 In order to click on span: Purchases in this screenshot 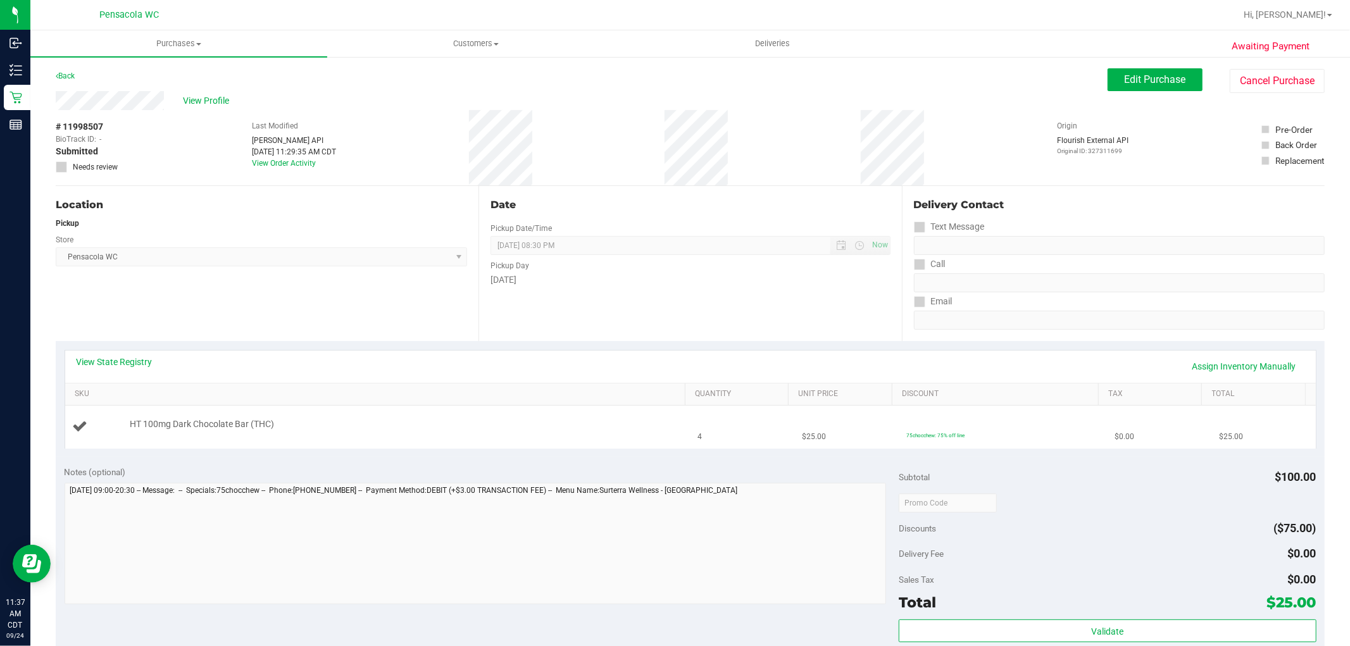, I will do `click(179, 44)`.